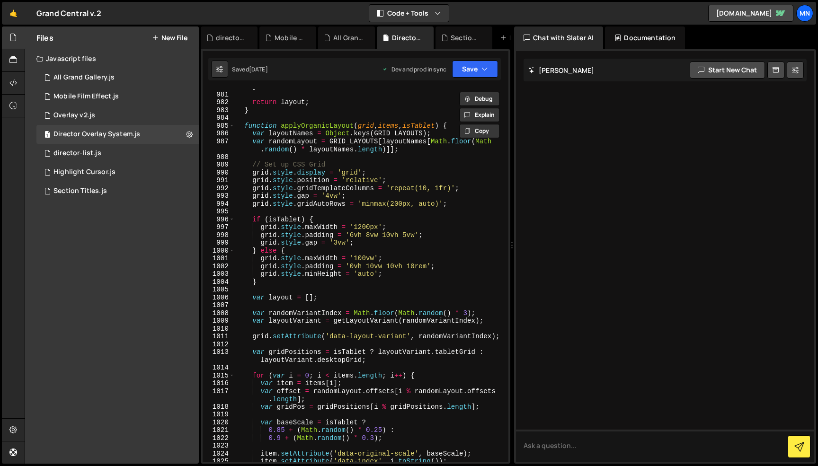  Describe the element at coordinates (475, 69) in the screenshot. I see `button: Save` at that location.